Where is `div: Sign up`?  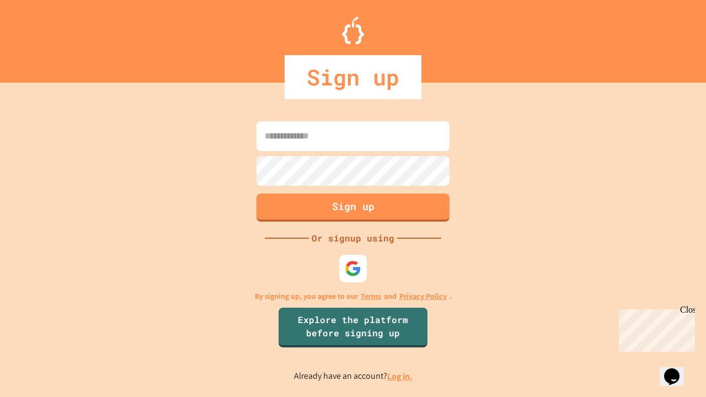 div: Sign up is located at coordinates (353, 77).